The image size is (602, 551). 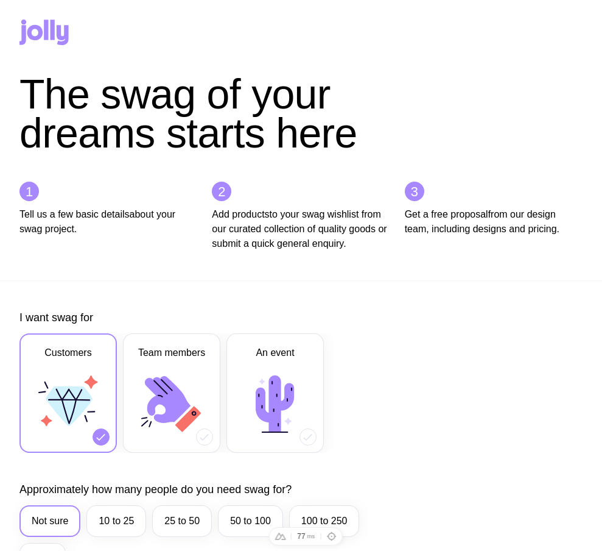 What do you see at coordinates (116, 521) in the screenshot?
I see `label: 10 to 25` at bounding box center [116, 521].